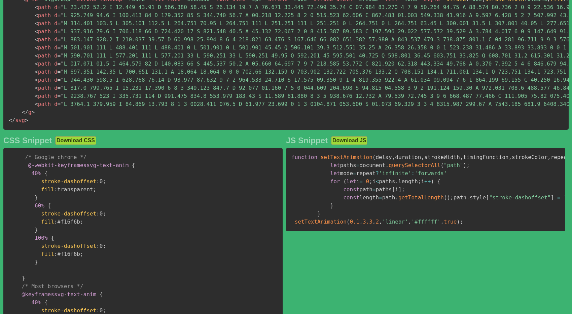 The width and height of the screenshot is (572, 314). What do you see at coordinates (38, 294) in the screenshot?
I see `span: @keyframes` at bounding box center [38, 294].